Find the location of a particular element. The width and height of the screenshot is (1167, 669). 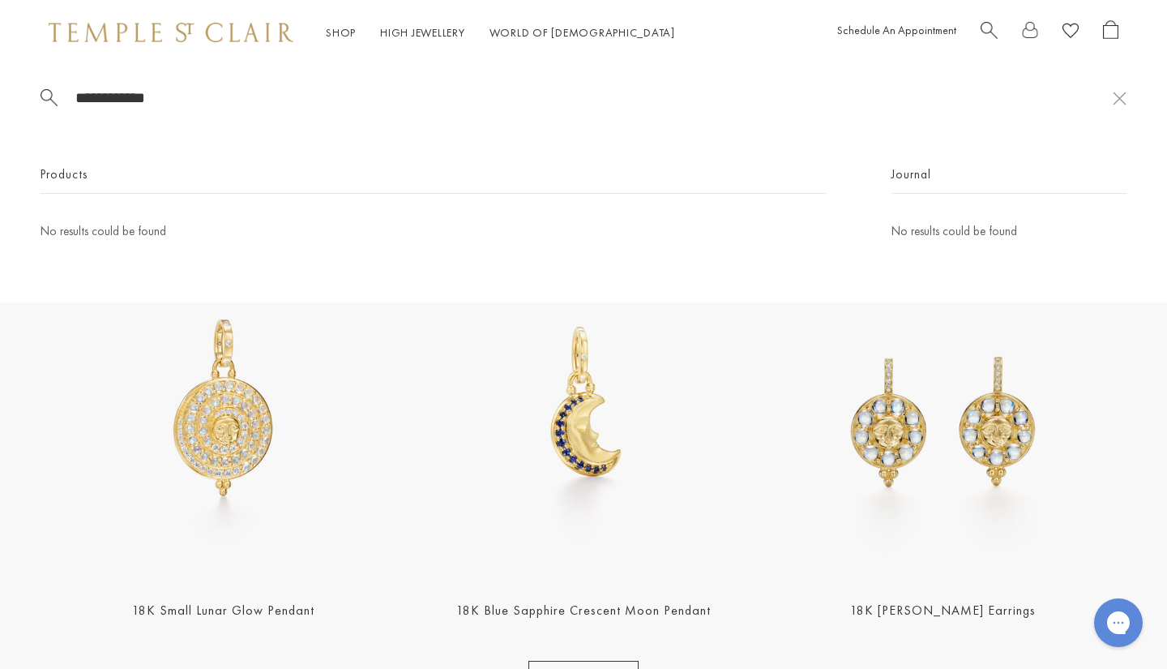

a: 18K Small Lunar Glow Pendant is located at coordinates (223, 610).